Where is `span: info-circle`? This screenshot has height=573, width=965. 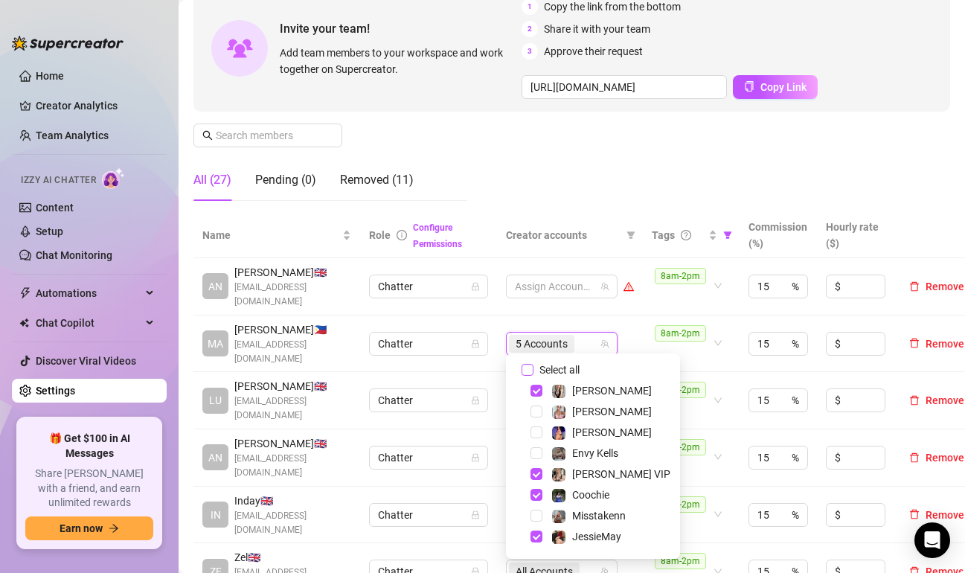 span: info-circle is located at coordinates (402, 235).